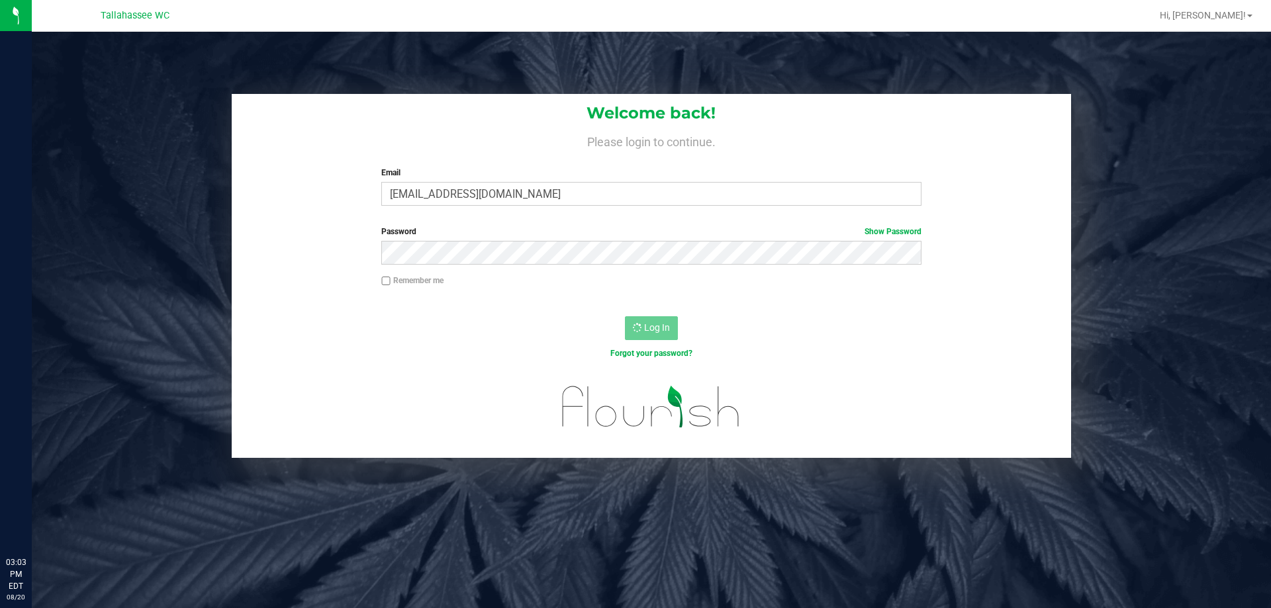 The image size is (1271, 608). I want to click on label: Email, so click(651, 173).